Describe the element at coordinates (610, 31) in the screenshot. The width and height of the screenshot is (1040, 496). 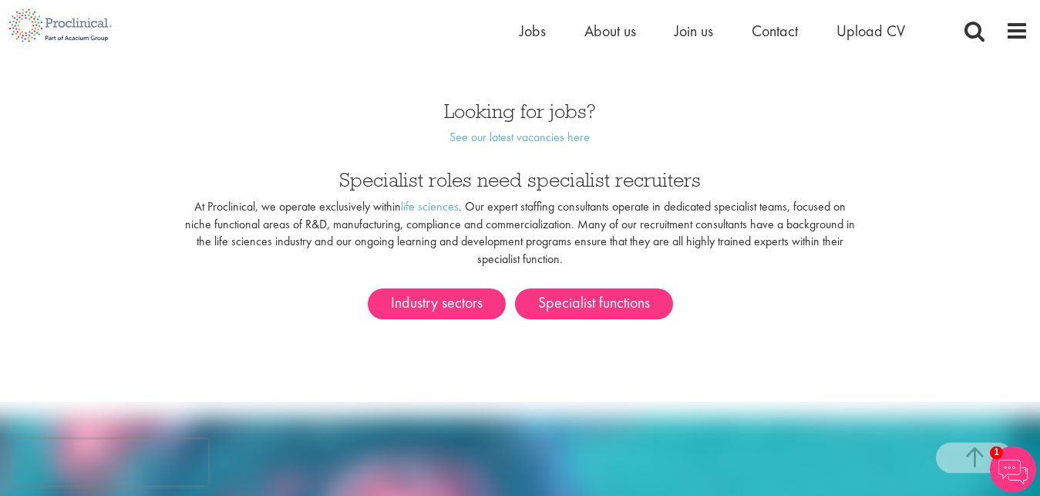
I see `a: About us` at that location.